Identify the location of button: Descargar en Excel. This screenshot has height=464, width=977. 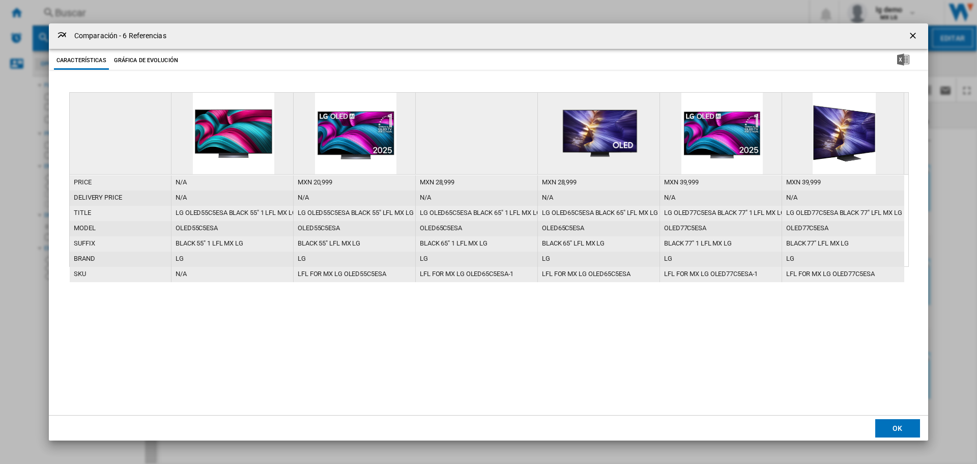
(904, 61).